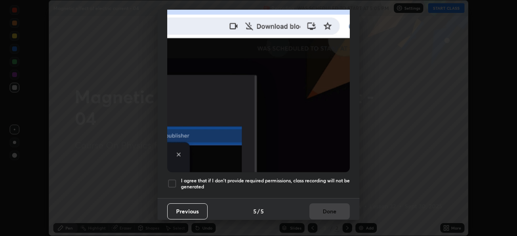  What do you see at coordinates (187, 212) in the screenshot?
I see `button: Previous` at bounding box center [187, 212].